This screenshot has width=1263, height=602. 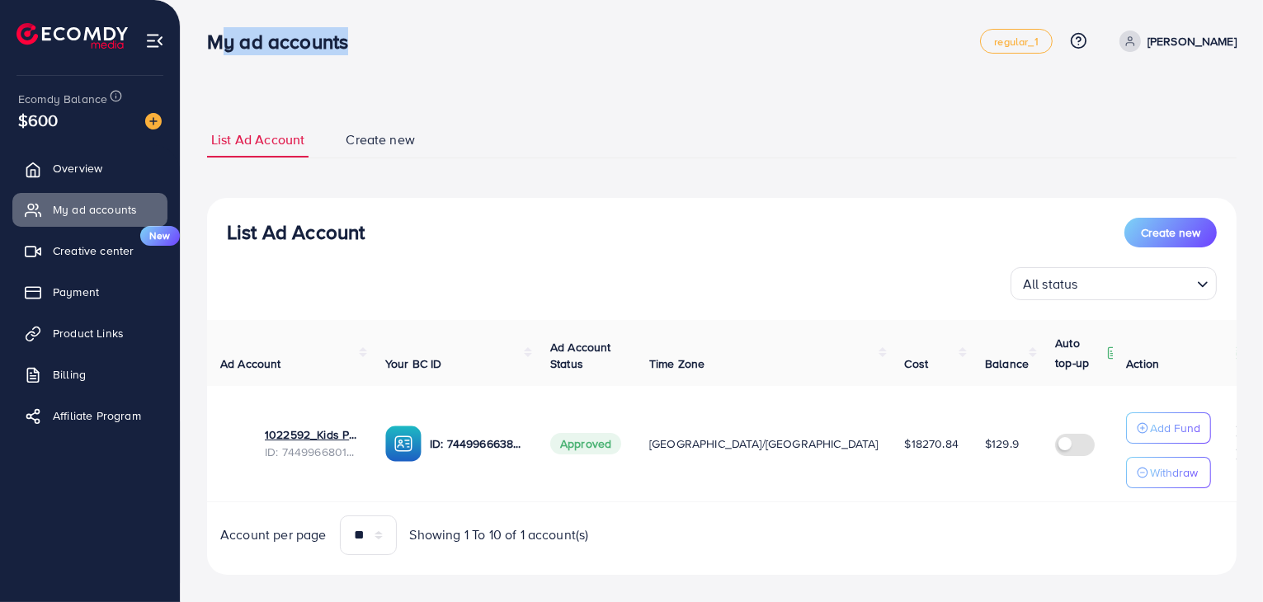 What do you see at coordinates (1171, 233) in the screenshot?
I see `button: Create new` at bounding box center [1171, 233].